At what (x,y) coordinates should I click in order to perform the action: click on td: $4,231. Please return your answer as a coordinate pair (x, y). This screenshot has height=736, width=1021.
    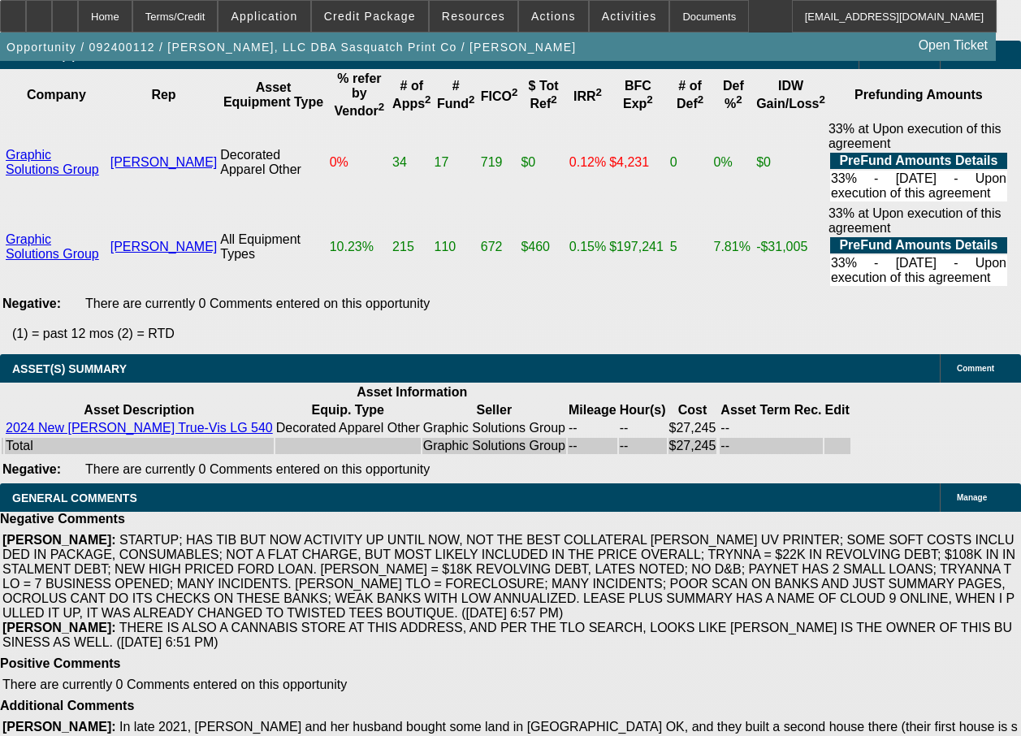
    Looking at the image, I should click on (637, 162).